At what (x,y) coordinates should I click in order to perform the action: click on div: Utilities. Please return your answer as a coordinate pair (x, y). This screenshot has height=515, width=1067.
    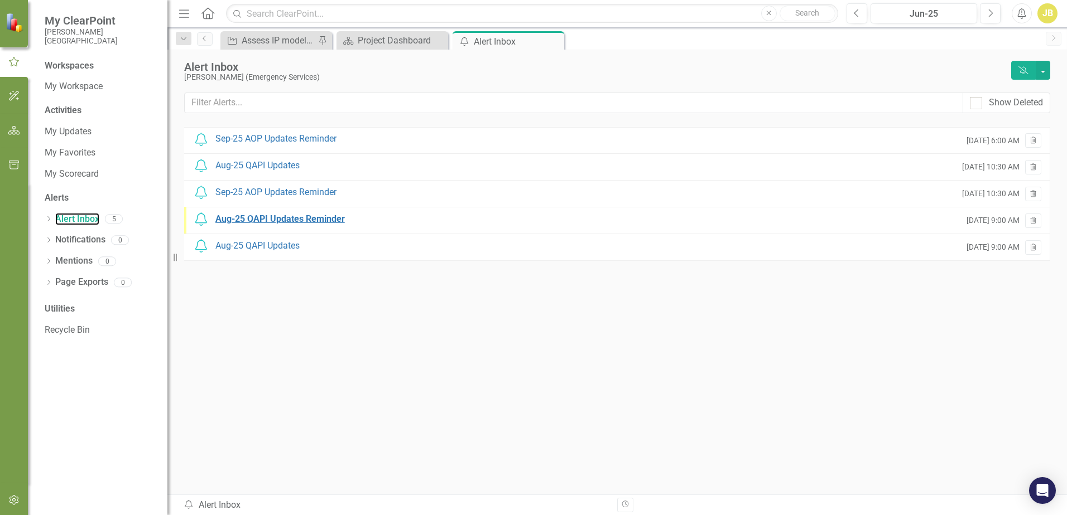
    Looking at the image, I should click on (100, 309).